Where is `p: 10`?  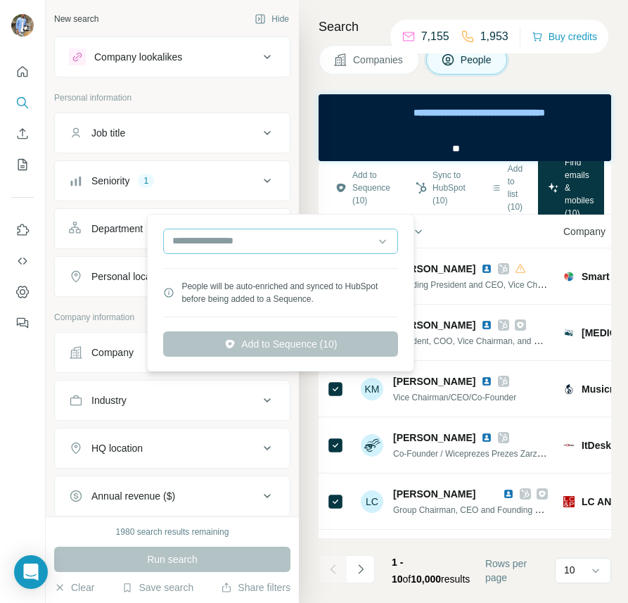
p: 10 is located at coordinates (570, 570).